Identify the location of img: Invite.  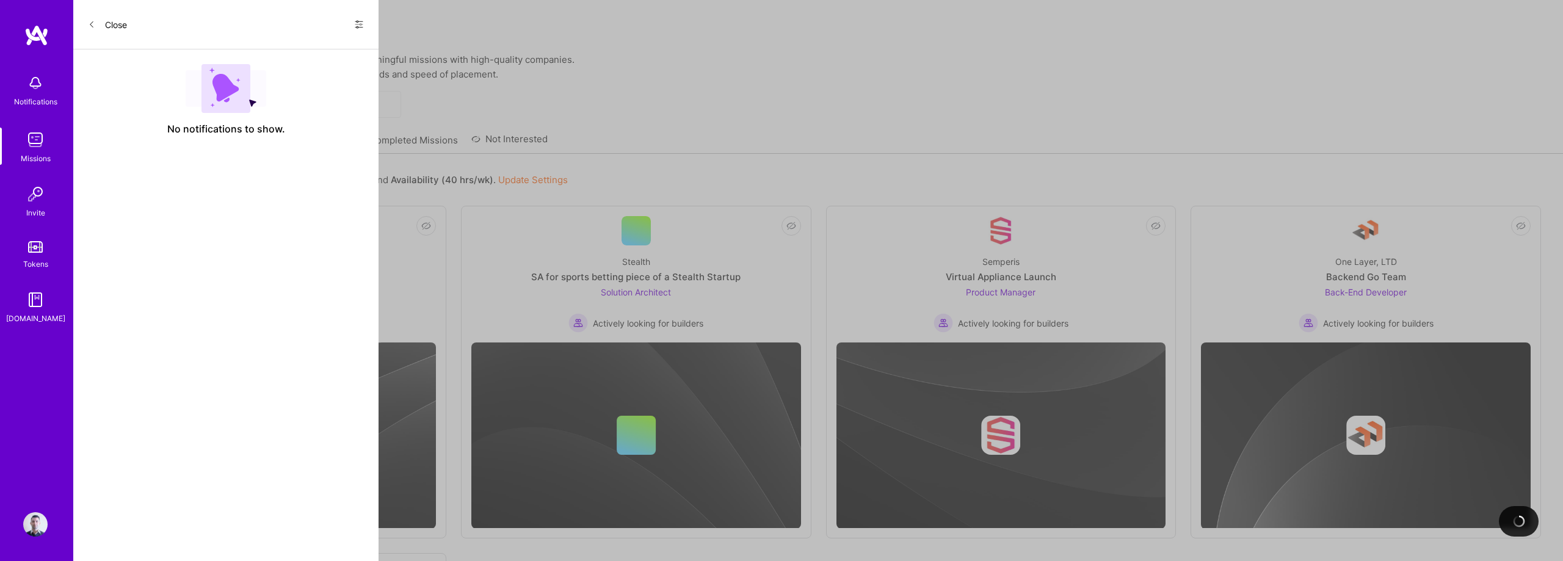
(35, 194).